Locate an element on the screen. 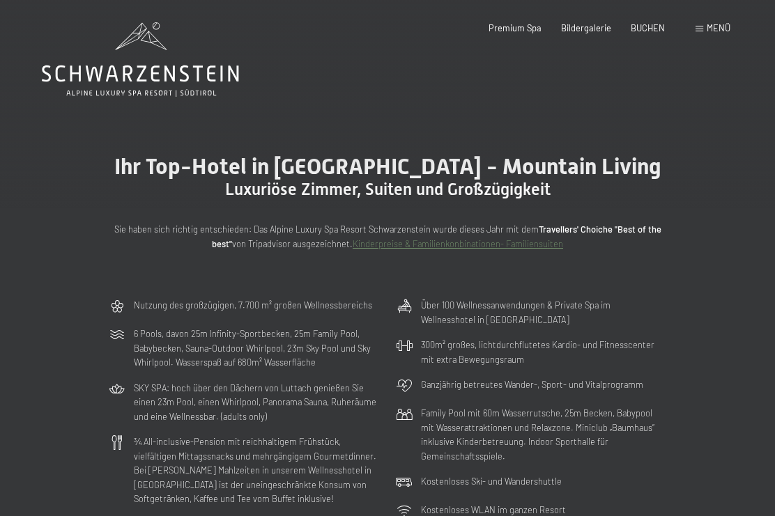 The width and height of the screenshot is (775, 516). p: Ganzjährig betreutes Wander-, Sport- und Vitalprogramm is located at coordinates (532, 385).